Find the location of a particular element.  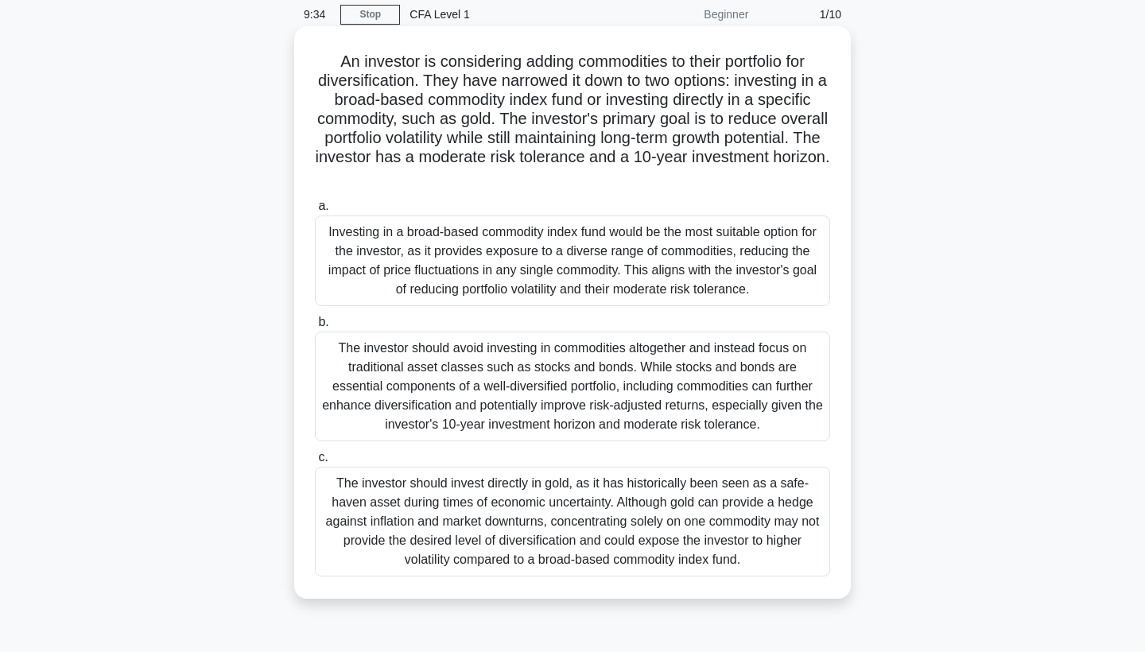

h5: An investor is considering adding commodities to their portfolio for diversification. They have n... is located at coordinates (573, 119).